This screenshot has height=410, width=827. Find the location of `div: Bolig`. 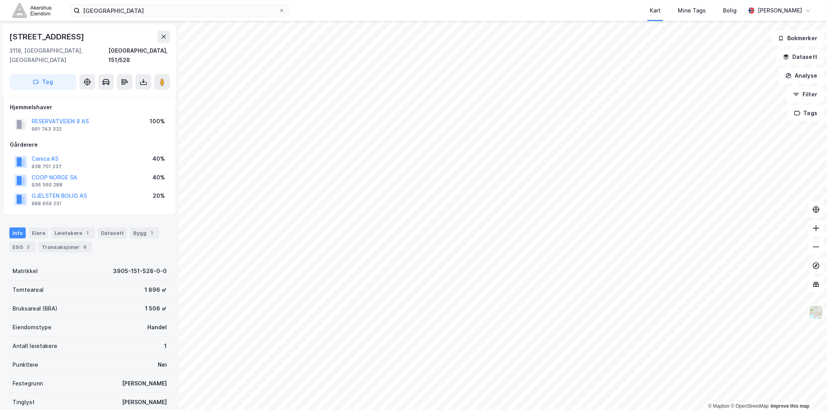

div: Bolig is located at coordinates (730, 11).